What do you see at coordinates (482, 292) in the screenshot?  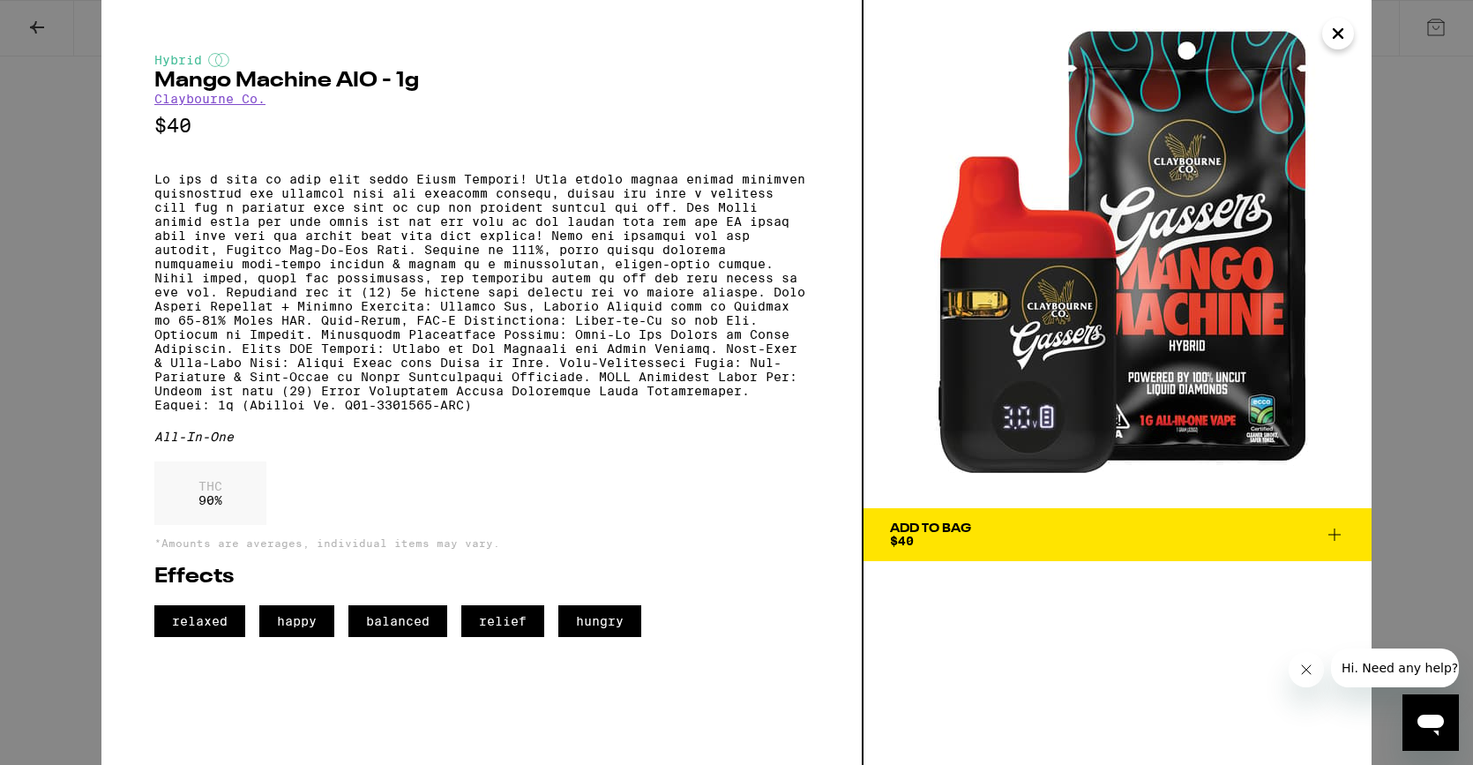 I see `p: Lo ips d sita co adip elit seddo Eiusm Tempori! Utla etdolo magnaa enimad minimven quisnostrud ex...` at bounding box center [482, 292].